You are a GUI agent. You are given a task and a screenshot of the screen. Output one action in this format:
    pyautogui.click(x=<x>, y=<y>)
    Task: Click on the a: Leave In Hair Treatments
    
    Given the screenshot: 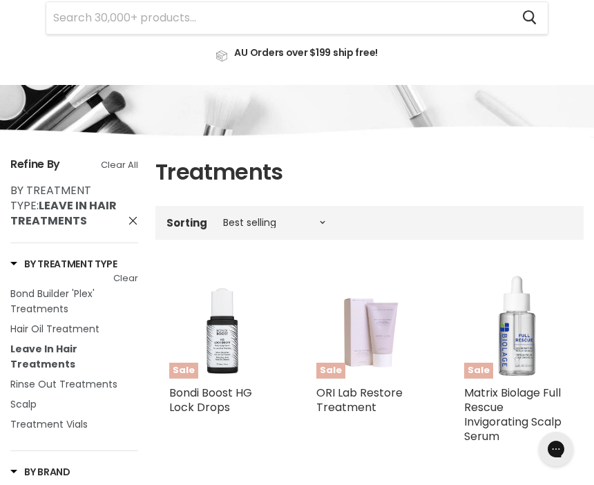 What is the action you would take?
    pyautogui.click(x=74, y=357)
    